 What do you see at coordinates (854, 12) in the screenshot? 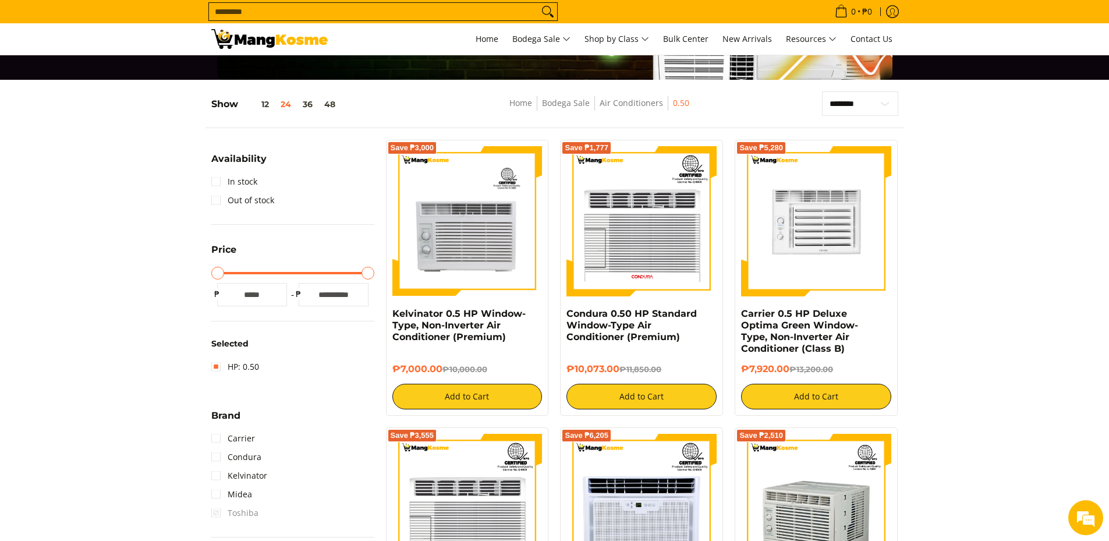
I see `span: 0` at bounding box center [854, 12].